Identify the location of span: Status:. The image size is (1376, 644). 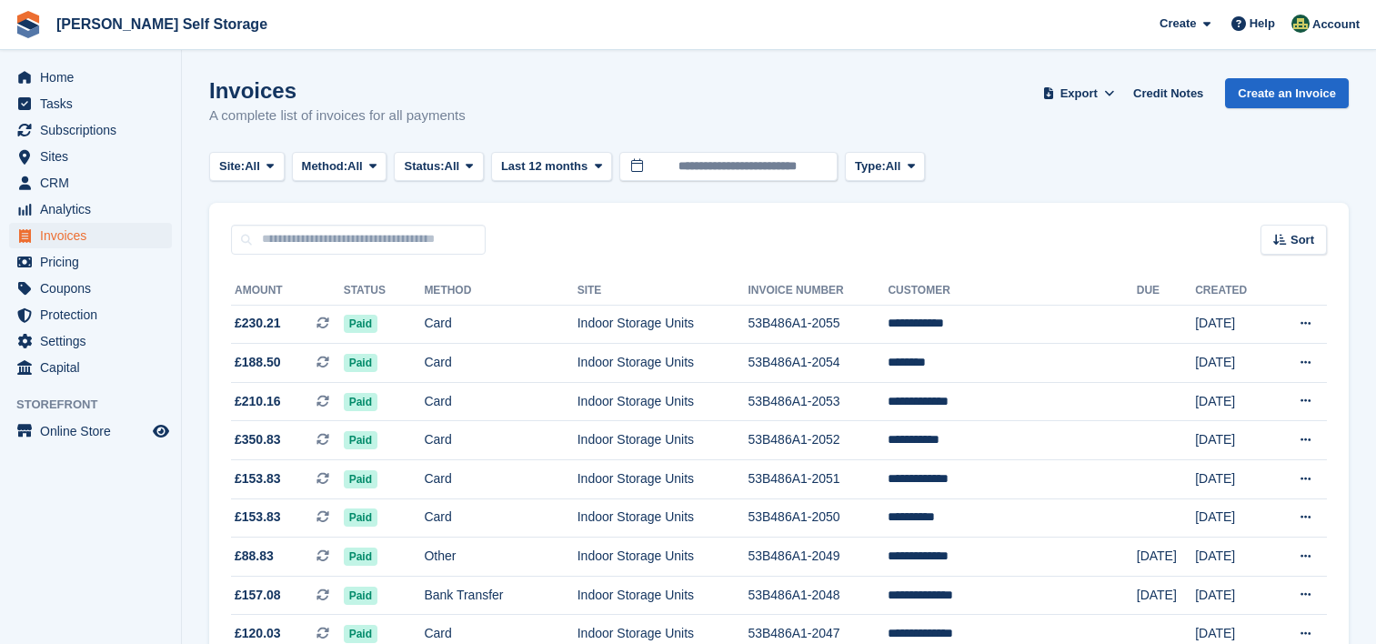
(424, 166).